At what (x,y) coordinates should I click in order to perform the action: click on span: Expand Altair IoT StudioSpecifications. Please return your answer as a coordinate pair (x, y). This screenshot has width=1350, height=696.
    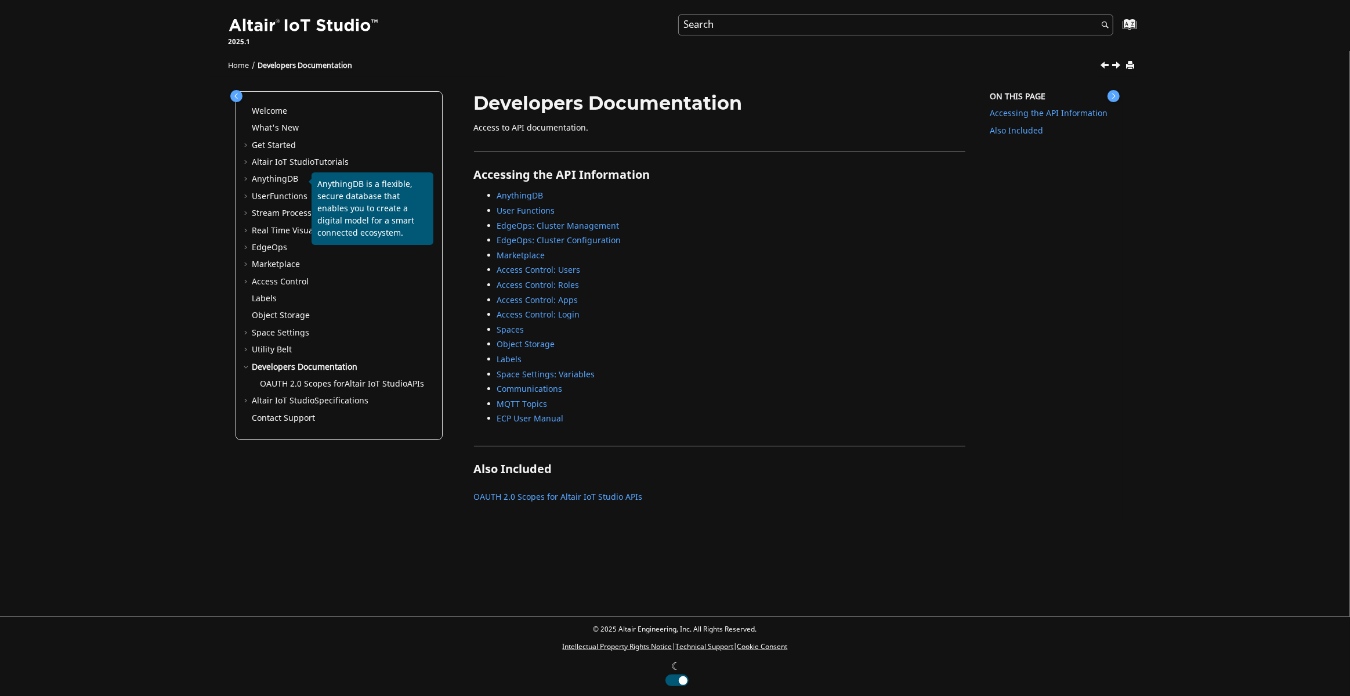
    Looking at the image, I should click on (248, 401).